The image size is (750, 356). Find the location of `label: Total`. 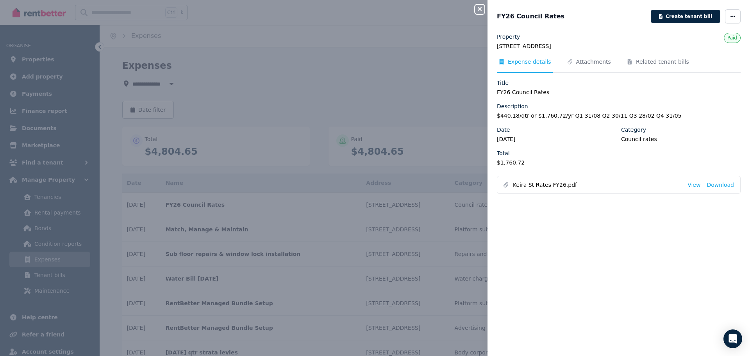

label: Total is located at coordinates (503, 153).